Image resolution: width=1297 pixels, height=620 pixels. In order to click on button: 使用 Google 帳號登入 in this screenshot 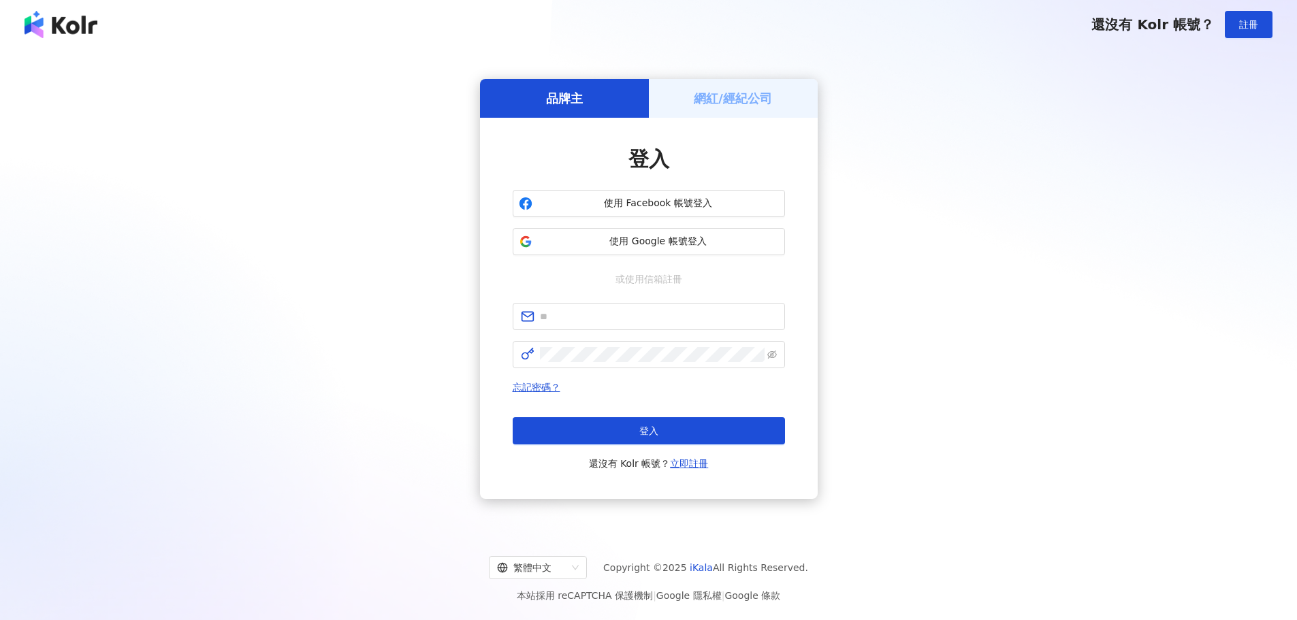, I will do `click(649, 242)`.